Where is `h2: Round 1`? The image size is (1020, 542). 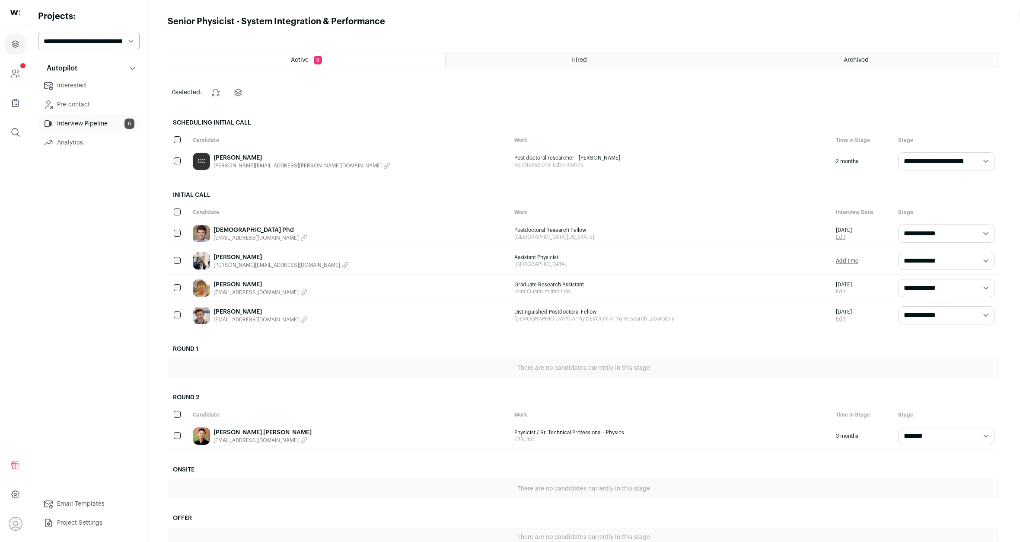 h2: Round 1 is located at coordinates (584, 349).